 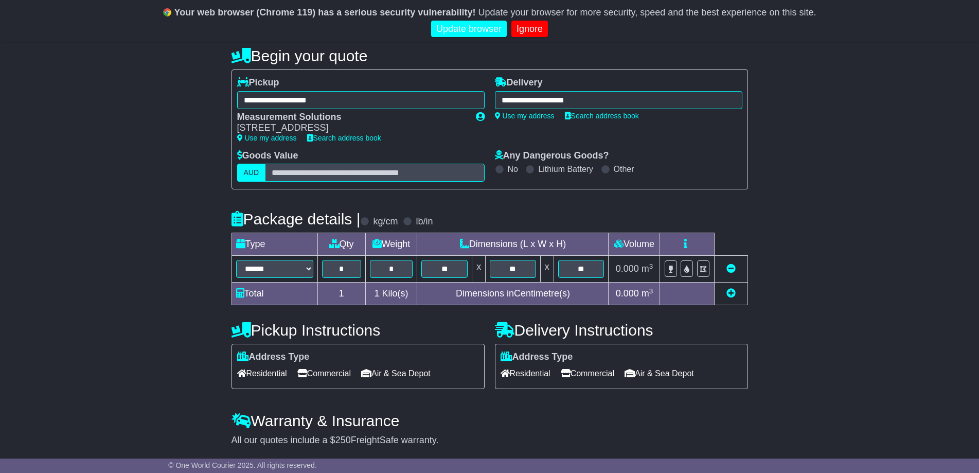 What do you see at coordinates (634, 244) in the screenshot?
I see `td: Volume` at bounding box center [634, 244].